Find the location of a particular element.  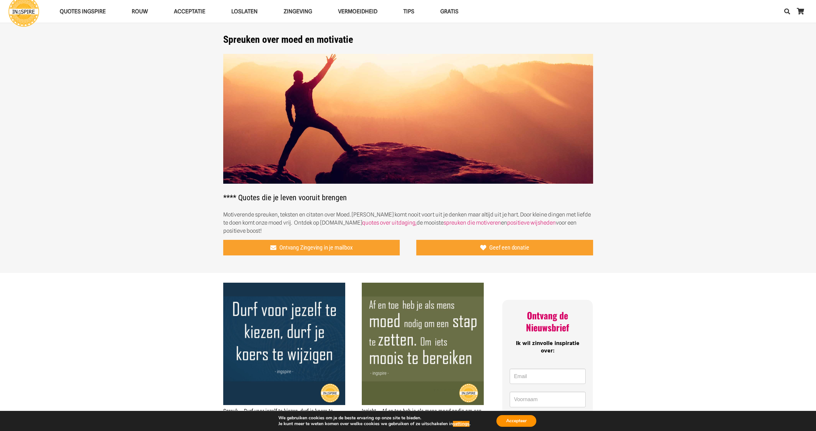

a: ZingevingZingeving Menu is located at coordinates (298, 11).